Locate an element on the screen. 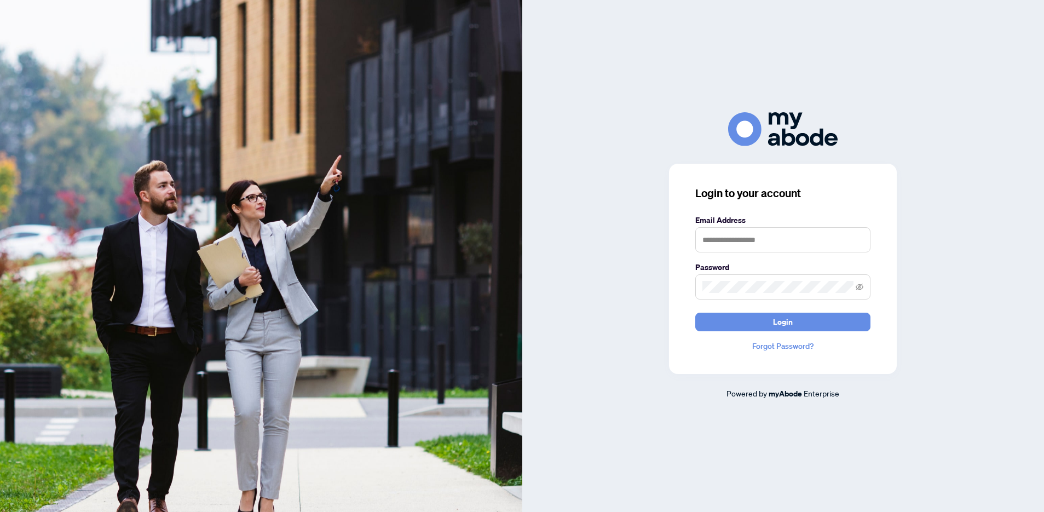 This screenshot has height=512, width=1044. span: Enterprise is located at coordinates (821, 393).